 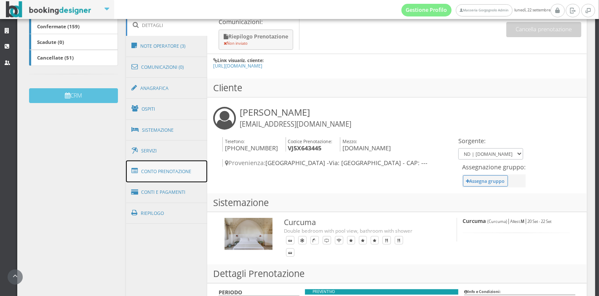 What do you see at coordinates (257, 21) in the screenshot?
I see `p: Comunicazioni:` at bounding box center [257, 21].